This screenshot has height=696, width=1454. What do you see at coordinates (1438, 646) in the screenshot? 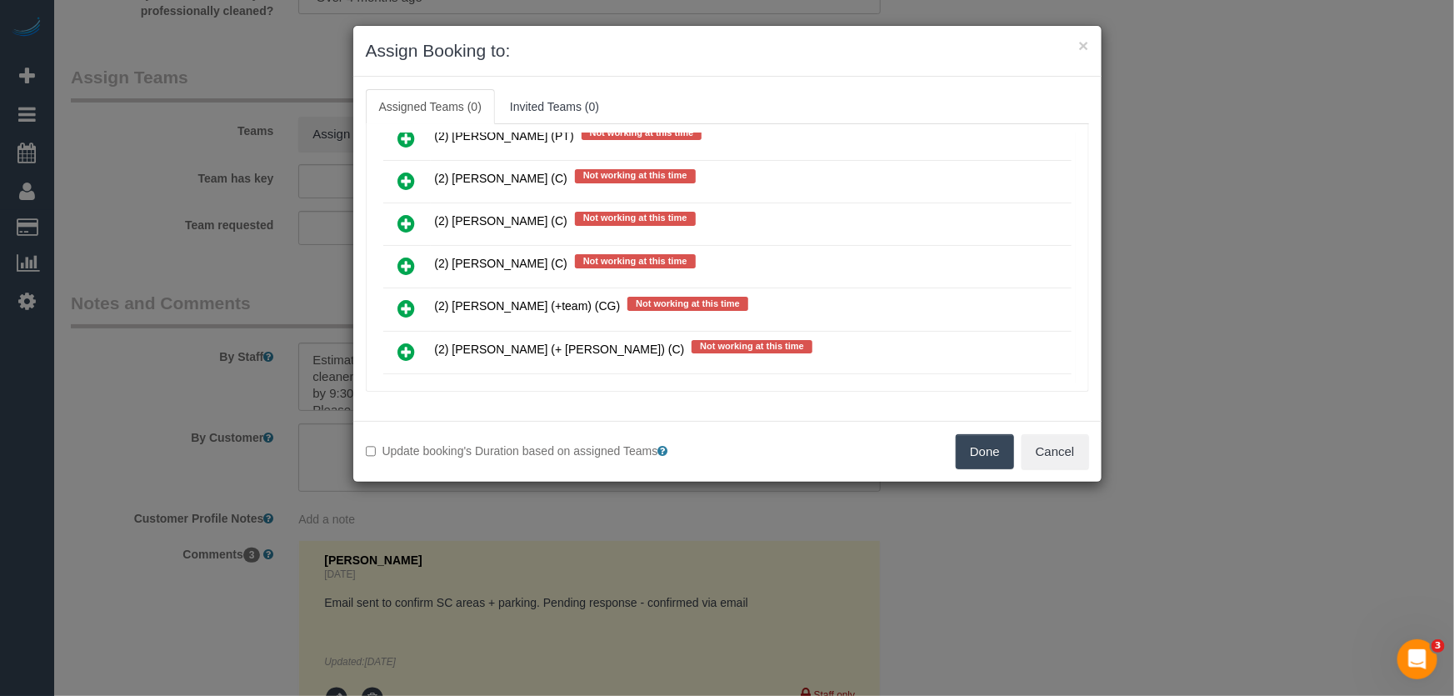
I see `span: 3` at bounding box center [1438, 646].